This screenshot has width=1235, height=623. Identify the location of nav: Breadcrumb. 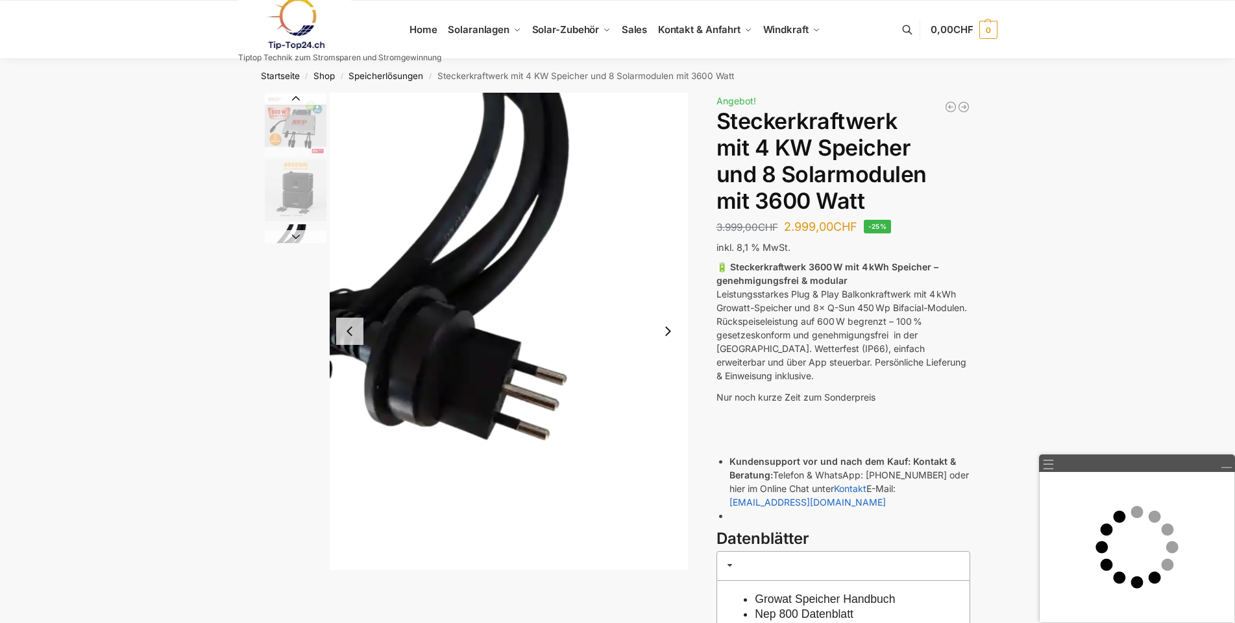
(618, 76).